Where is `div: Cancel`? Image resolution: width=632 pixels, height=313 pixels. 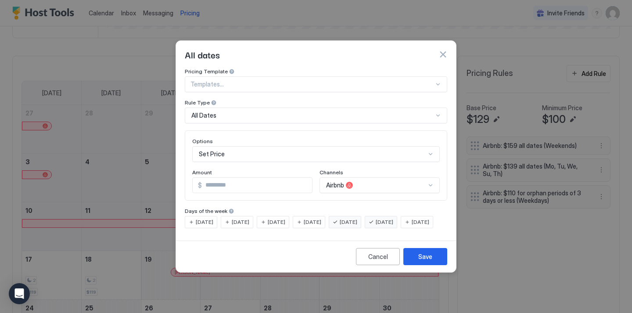
div: Cancel is located at coordinates (378, 256).